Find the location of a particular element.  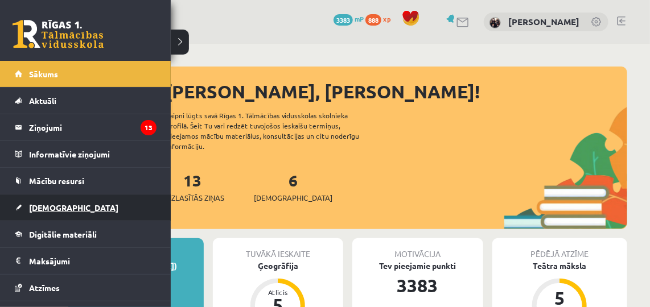

div: Laipni lūgts savā Rīgas 1. Tālmācības vidusskolas skolnieka profilā. Šeit Tu vari redzēt tuvojošo... is located at coordinates (273, 131).